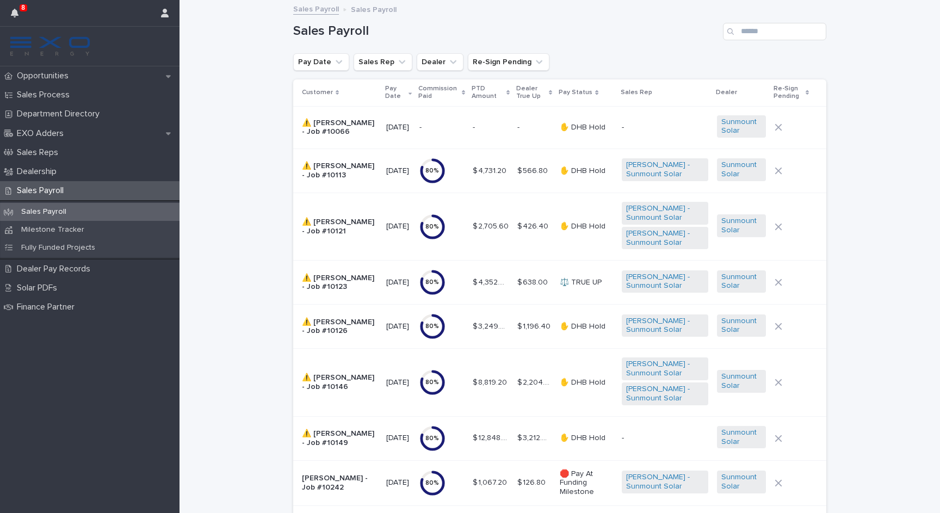  What do you see at coordinates (492, 225) in the screenshot?
I see `p: $ 2,705.60` at bounding box center [492, 225].